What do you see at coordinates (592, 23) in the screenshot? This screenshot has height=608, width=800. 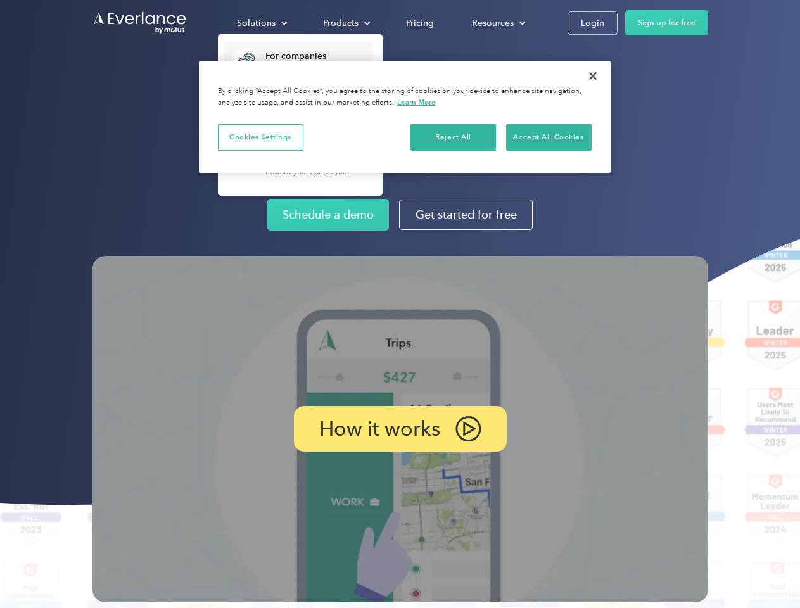 I see `a: Login` at bounding box center [592, 23].